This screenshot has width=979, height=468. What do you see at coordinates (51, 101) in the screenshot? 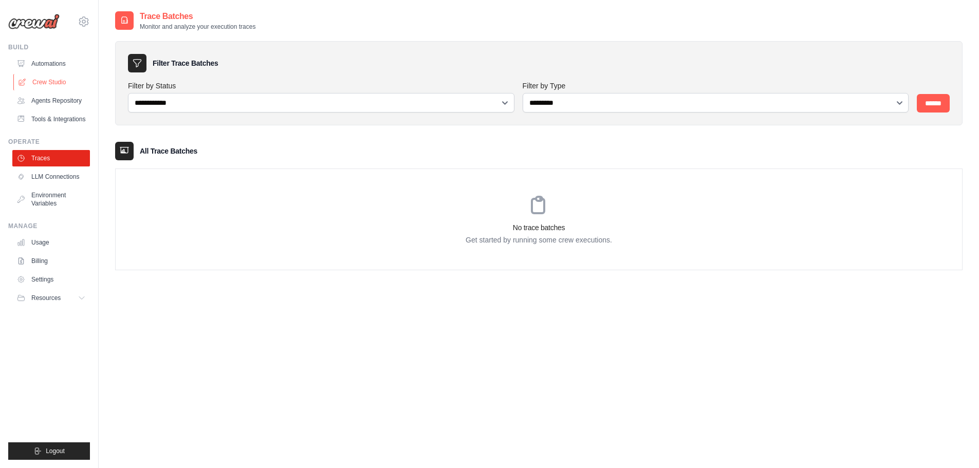
I see `a: Agents Repository` at bounding box center [51, 101].